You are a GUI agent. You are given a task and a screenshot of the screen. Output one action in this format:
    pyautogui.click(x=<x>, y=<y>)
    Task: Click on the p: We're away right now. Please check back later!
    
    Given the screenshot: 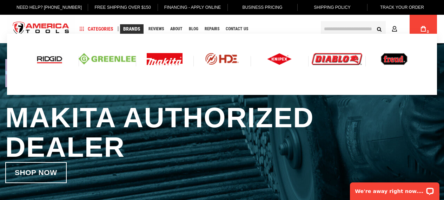 What is the action you would take?
    pyautogui.click(x=45, y=13)
    